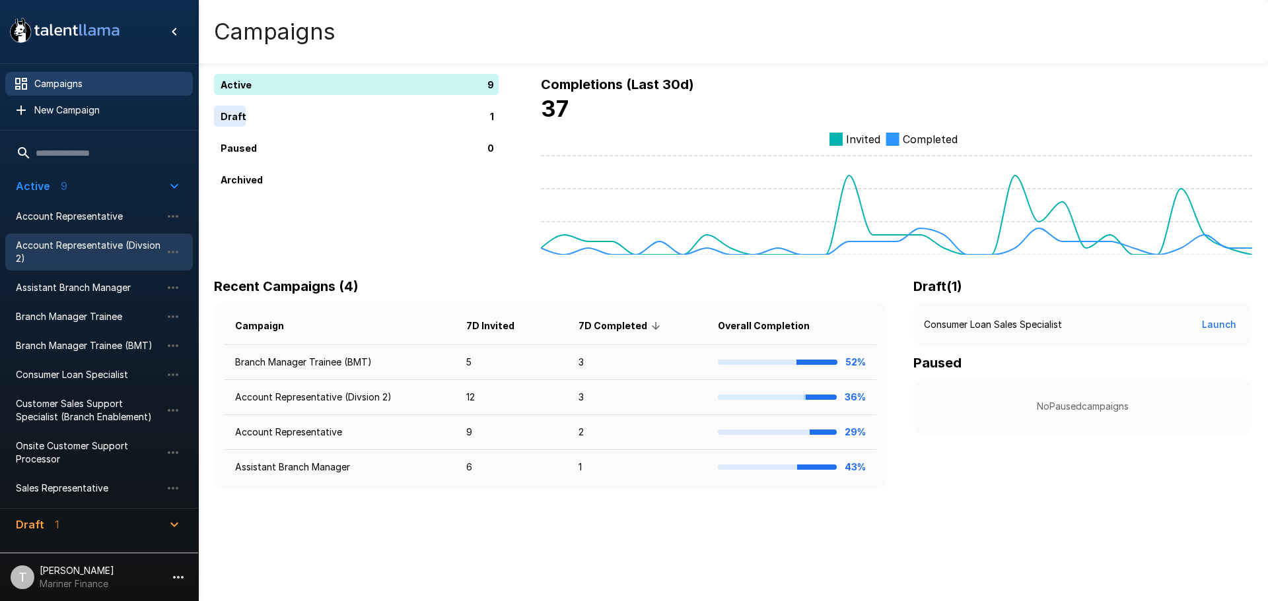  What do you see at coordinates (937, 363) in the screenshot?
I see `b: Paused` at bounding box center [937, 363].